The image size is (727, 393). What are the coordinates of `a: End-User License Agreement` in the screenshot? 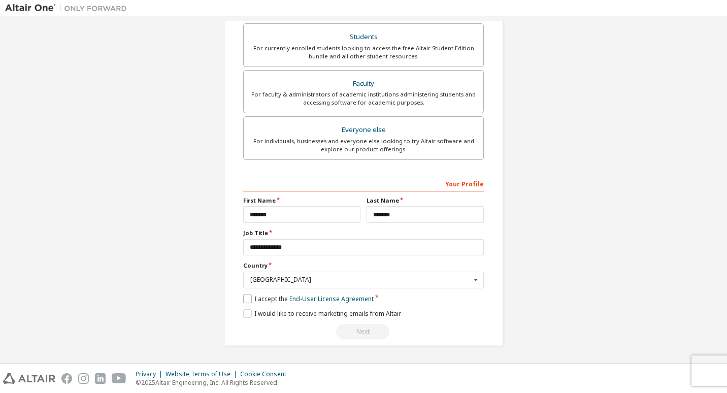 It's located at (332, 299).